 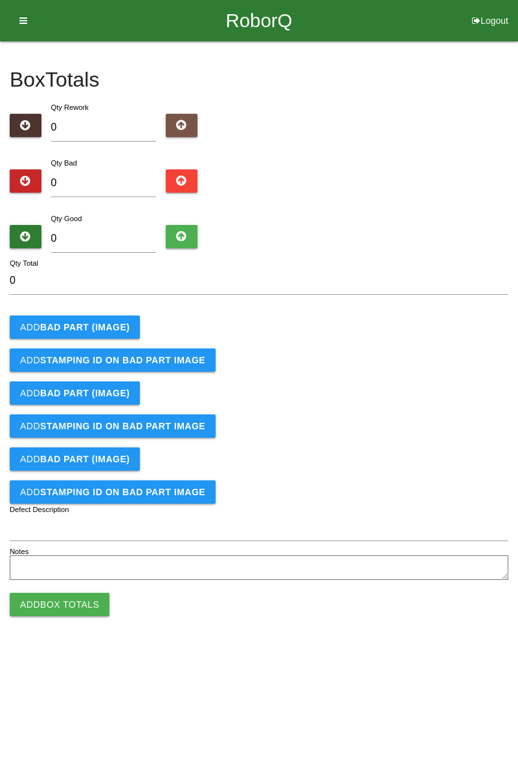 I want to click on label: Qty Good, so click(x=67, y=219).